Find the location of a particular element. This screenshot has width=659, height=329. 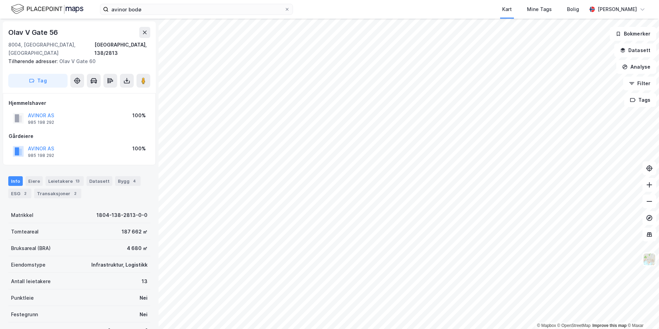

a: Mapbox is located at coordinates (547, 326).